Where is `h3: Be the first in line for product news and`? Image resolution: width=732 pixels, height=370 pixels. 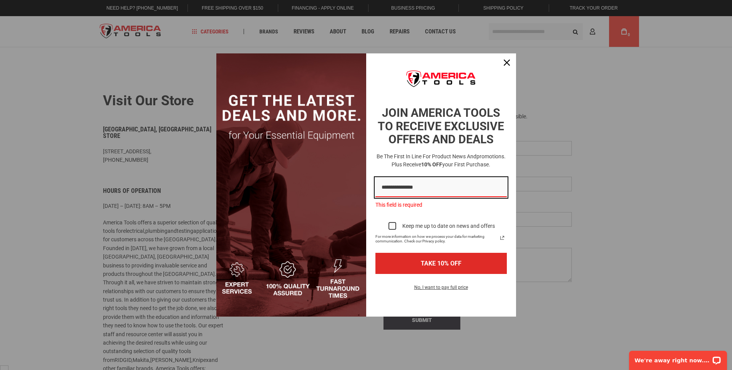 h3: Be the first in line for product news and is located at coordinates (441, 161).